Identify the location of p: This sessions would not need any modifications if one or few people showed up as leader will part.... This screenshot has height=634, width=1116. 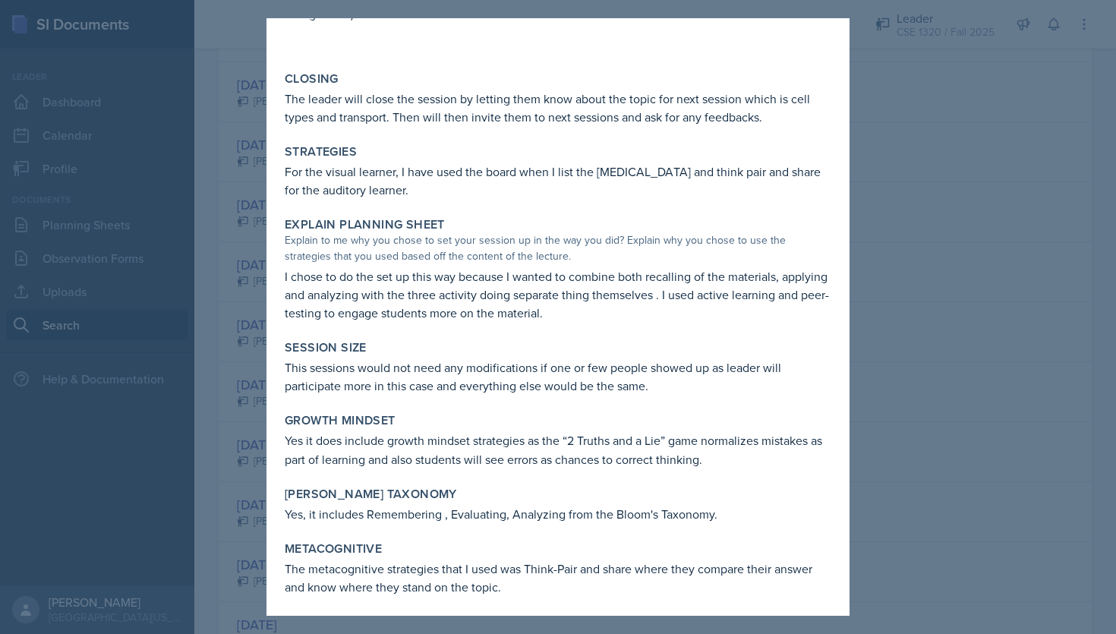
(558, 377).